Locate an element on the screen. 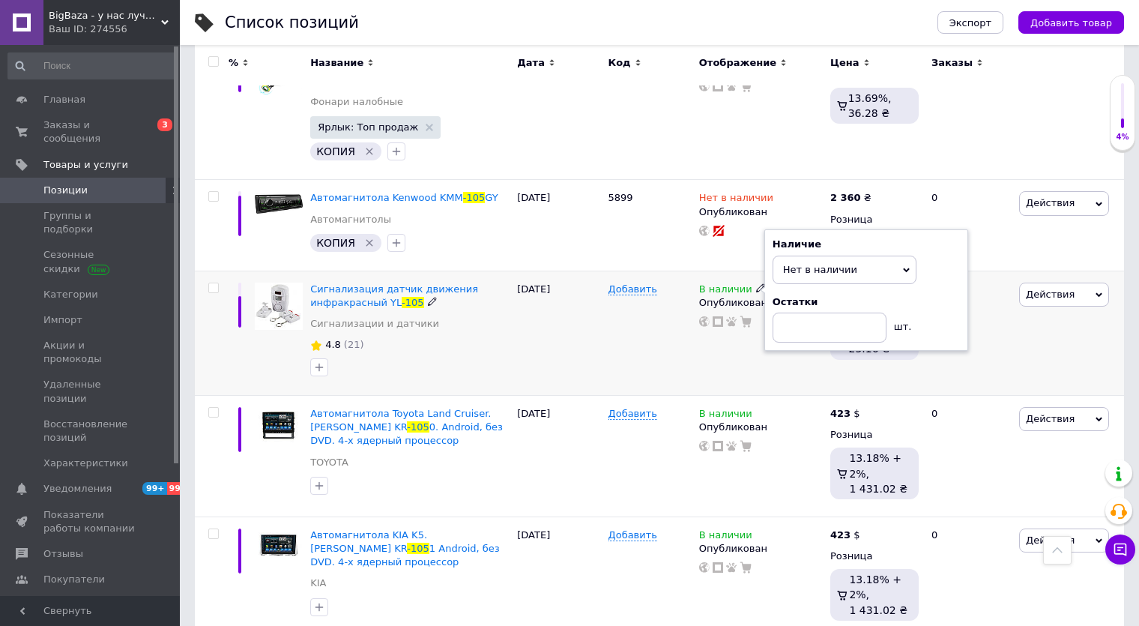 The width and height of the screenshot is (1139, 626). a: Сигнализация датчик движения инфракрасный YL-105 is located at coordinates (394, 295).